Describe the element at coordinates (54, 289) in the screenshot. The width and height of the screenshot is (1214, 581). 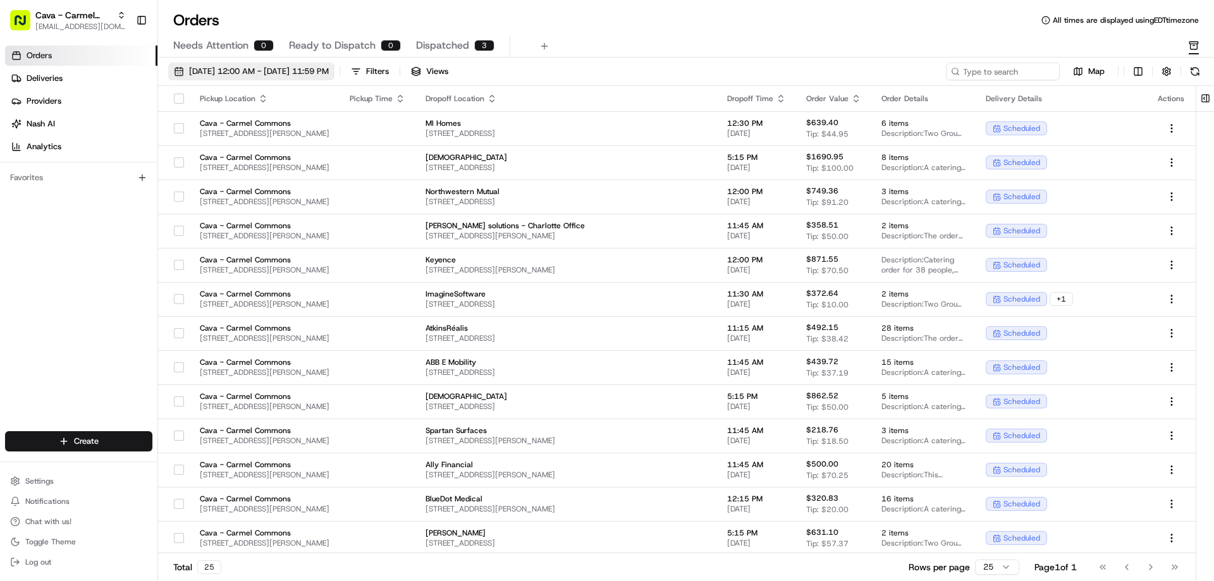
I see `a: 📗Knowledge Base` at that location.